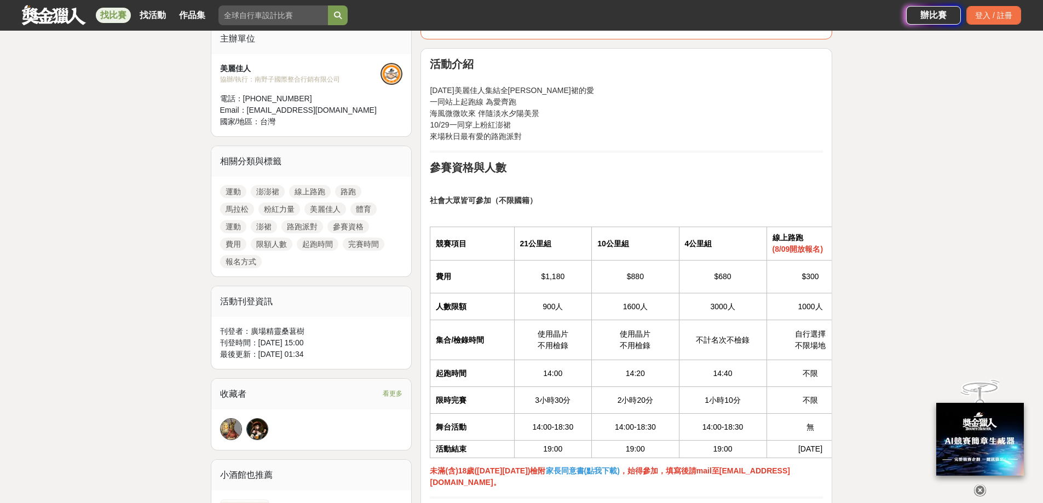  Describe the element at coordinates (364, 209) in the screenshot. I see `a: 體育` at that location.